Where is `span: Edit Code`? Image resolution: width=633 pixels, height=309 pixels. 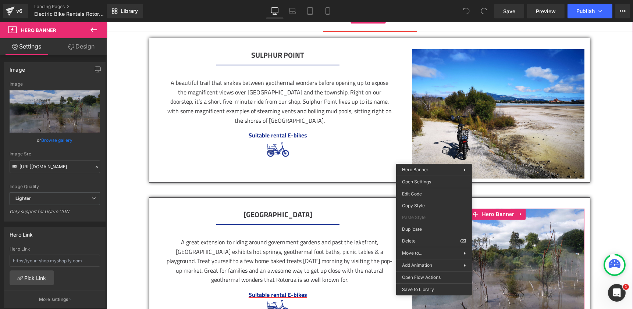
span: Edit Code is located at coordinates (434, 194).